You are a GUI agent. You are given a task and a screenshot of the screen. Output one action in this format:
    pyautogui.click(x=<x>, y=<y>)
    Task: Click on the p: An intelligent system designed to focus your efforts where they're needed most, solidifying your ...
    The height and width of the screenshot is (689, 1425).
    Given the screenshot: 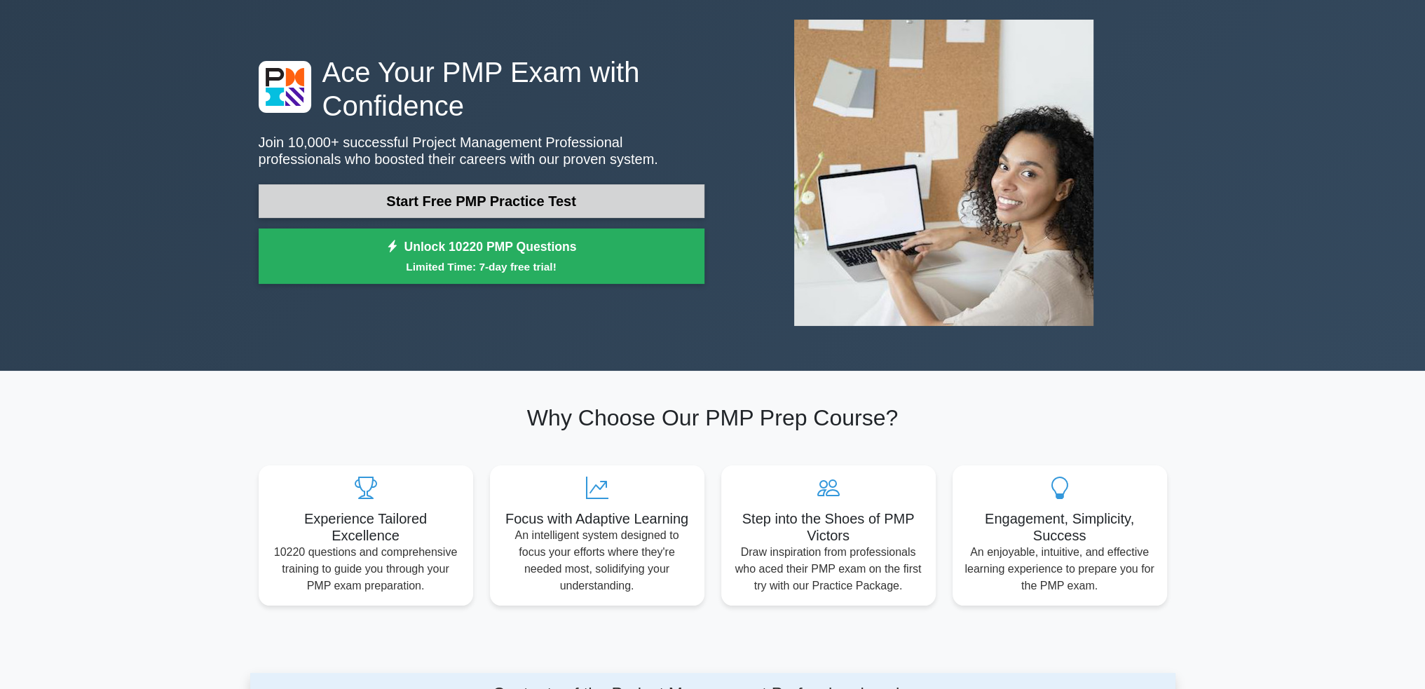 What is the action you would take?
    pyautogui.click(x=597, y=561)
    